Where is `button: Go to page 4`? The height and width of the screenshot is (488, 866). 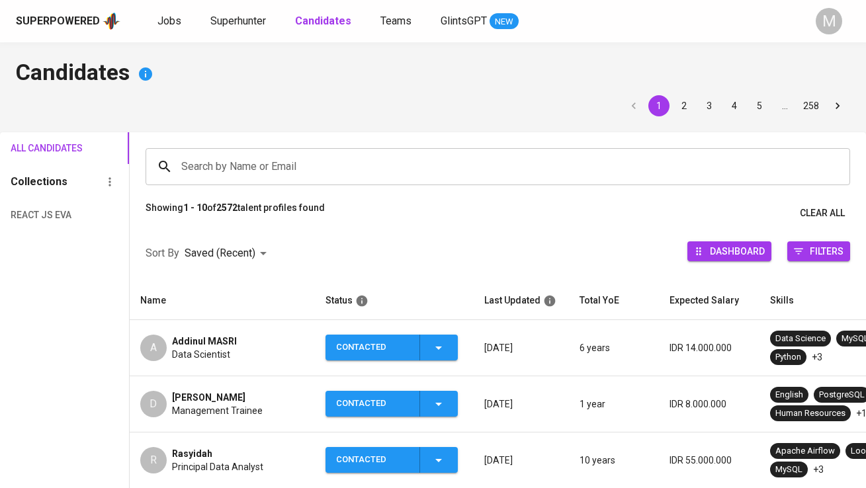 button: Go to page 4 is located at coordinates (735, 106).